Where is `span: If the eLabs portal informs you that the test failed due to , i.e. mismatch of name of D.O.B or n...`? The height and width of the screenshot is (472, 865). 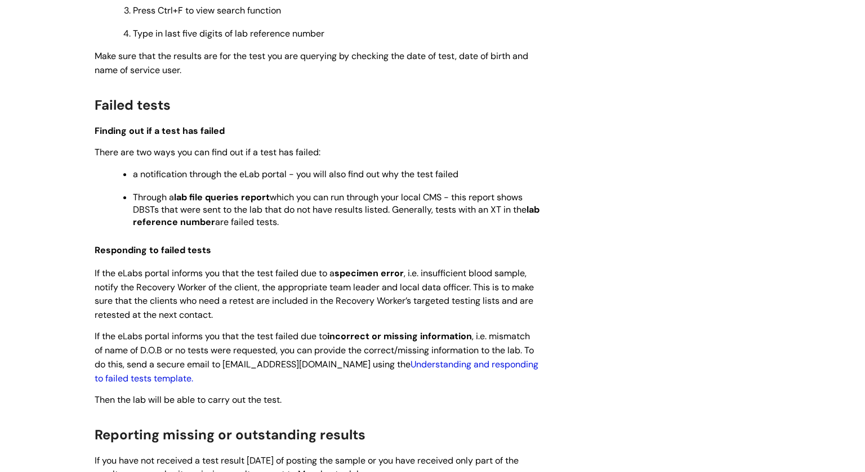
span: If the eLabs portal informs you that the test failed due to , i.e. mismatch of name of D.O.B or n... is located at coordinates (316, 357).